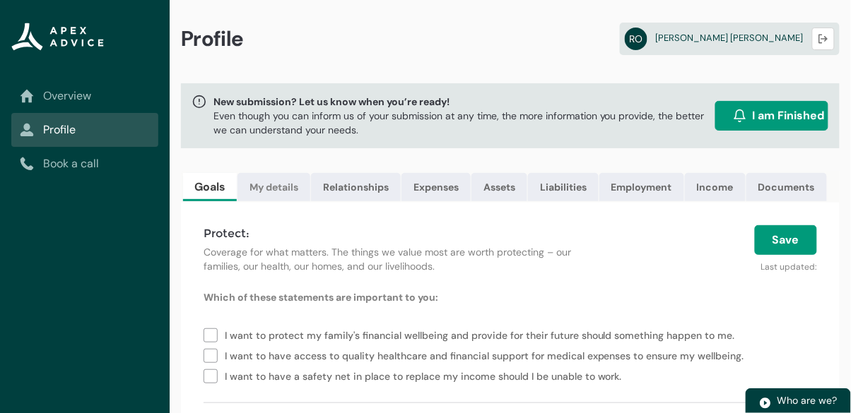  I want to click on span: I want to protect my family's financial wellbeing and provide for their future should something h..., so click(483, 334).